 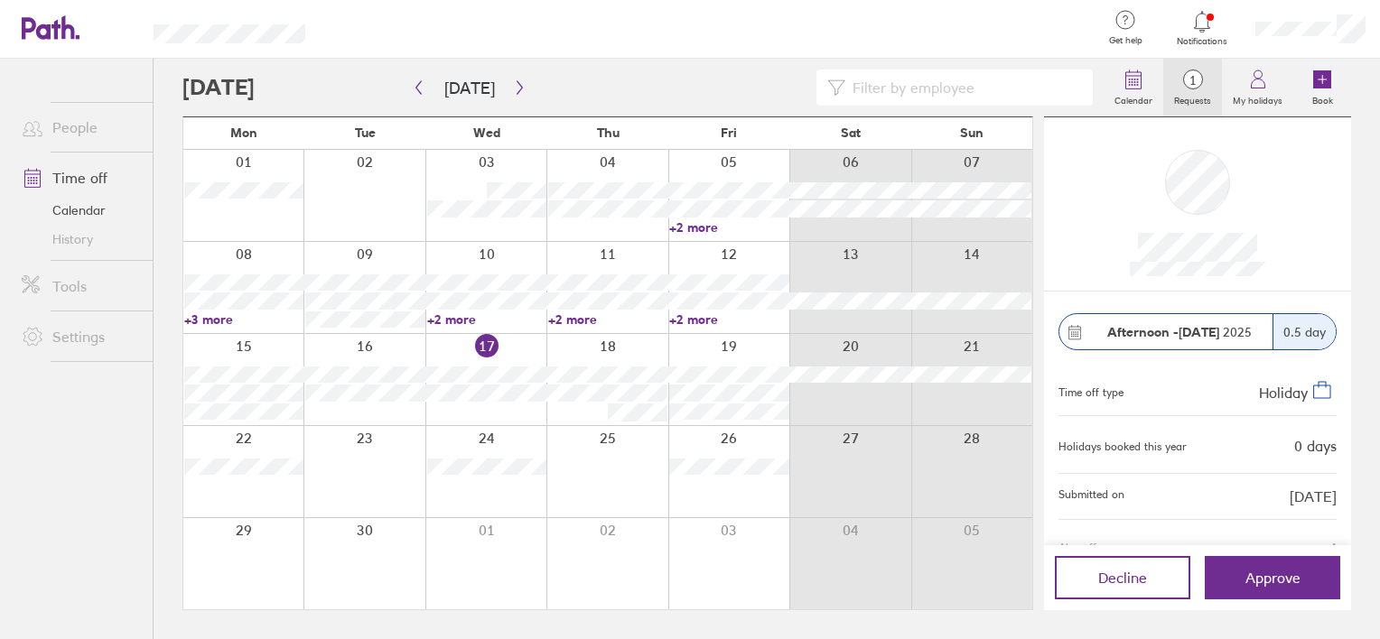 What do you see at coordinates (1123, 447) in the screenshot?
I see `div: Holidays booked this year` at bounding box center [1123, 447].